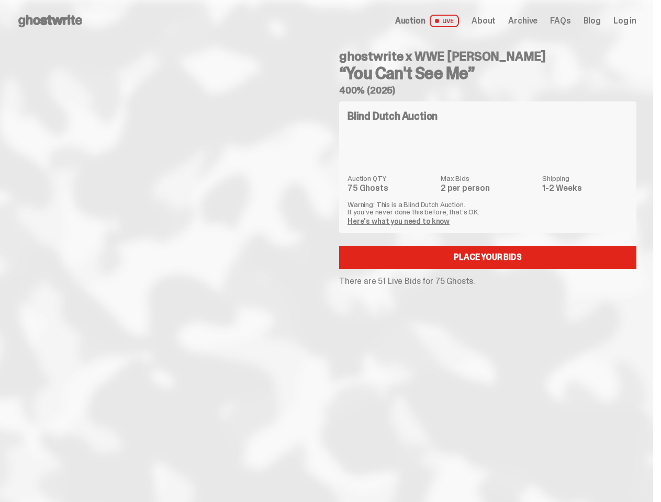 This screenshot has height=502, width=661. What do you see at coordinates (444, 21) in the screenshot?
I see `span: LIVE` at bounding box center [444, 21].